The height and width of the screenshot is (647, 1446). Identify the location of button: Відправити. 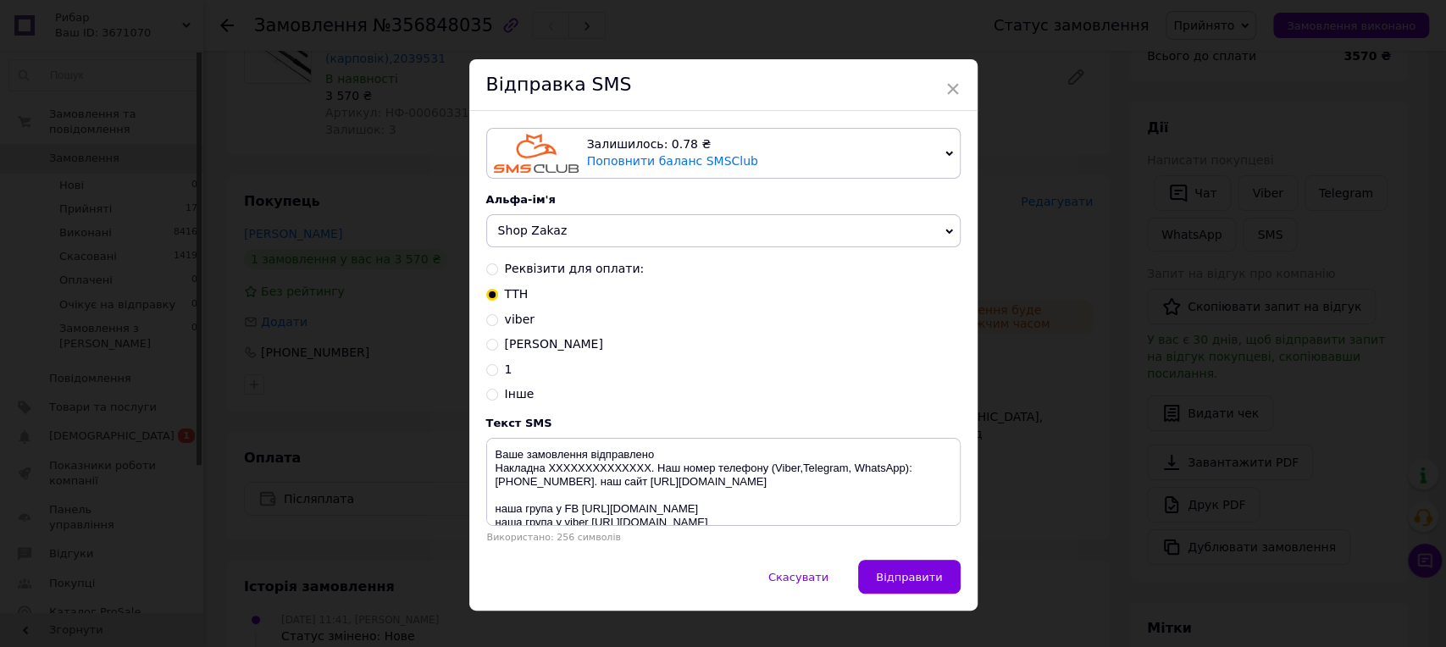
(909, 577).